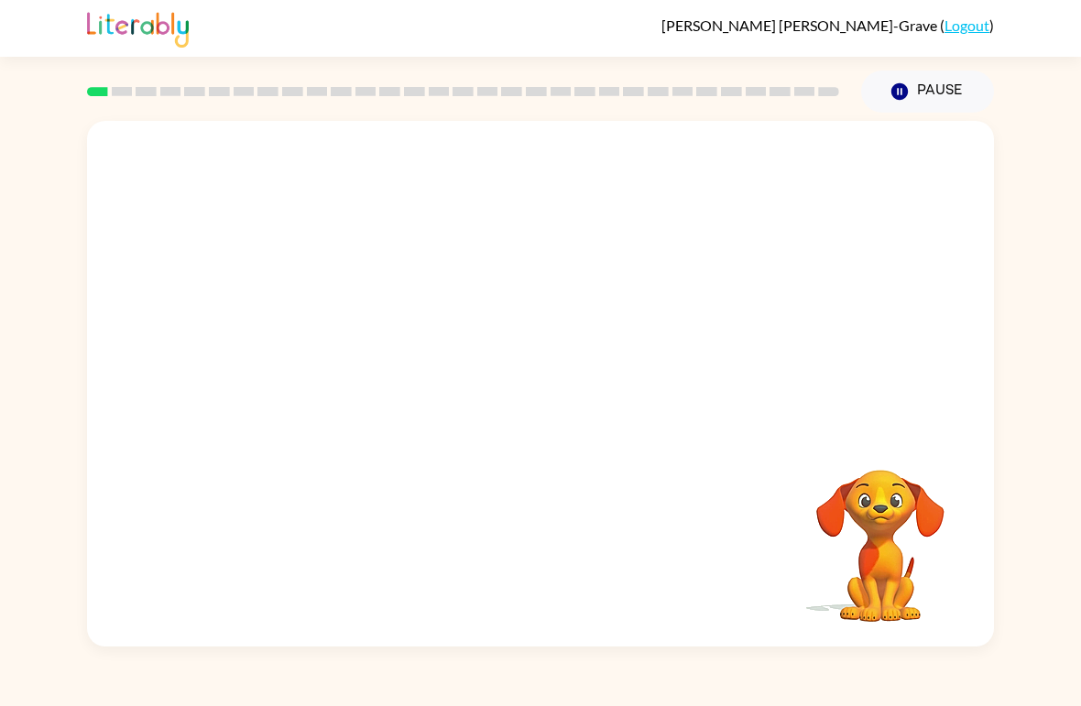 The height and width of the screenshot is (706, 1081). I want to click on a: Logout, so click(967, 25).